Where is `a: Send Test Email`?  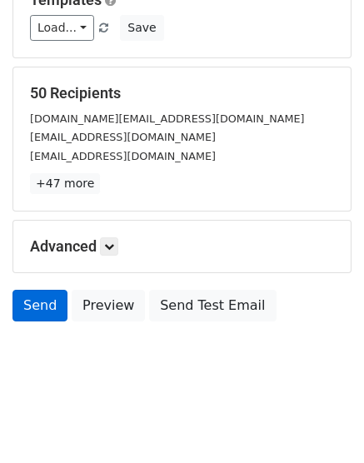
a: Send Test Email is located at coordinates (212, 306).